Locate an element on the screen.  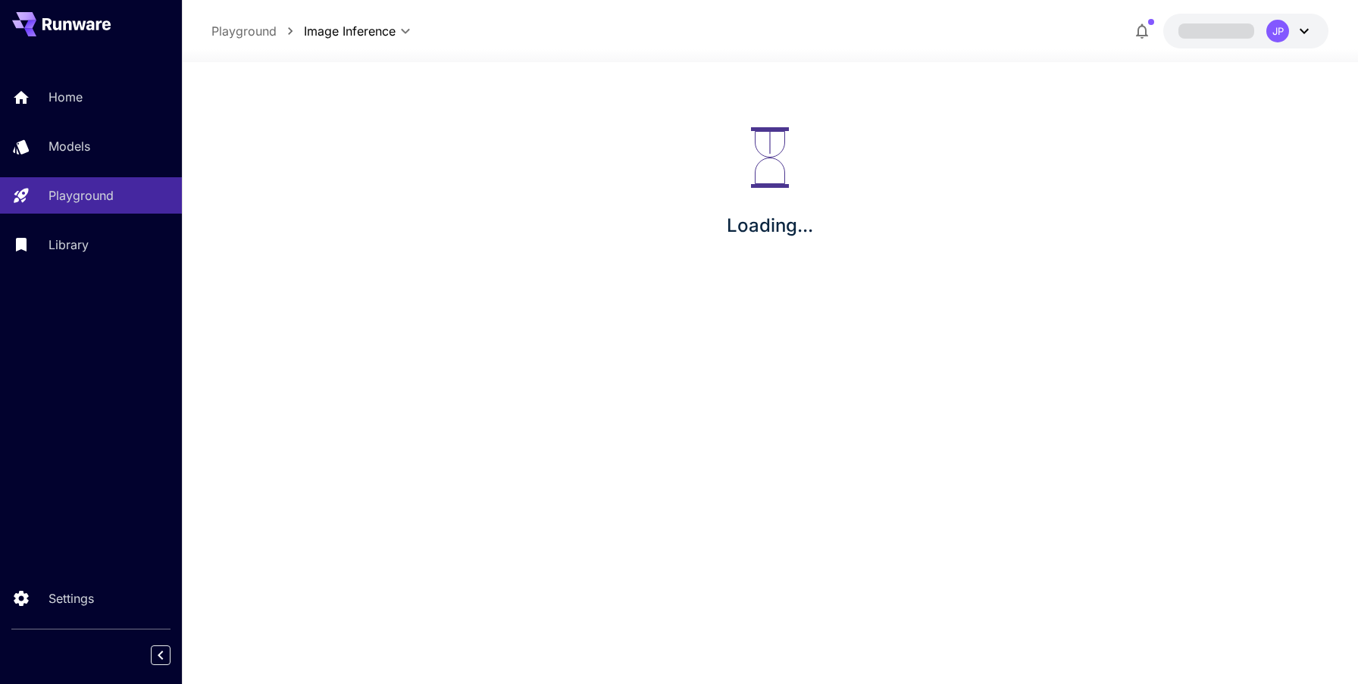
p: Settings is located at coordinates (71, 599).